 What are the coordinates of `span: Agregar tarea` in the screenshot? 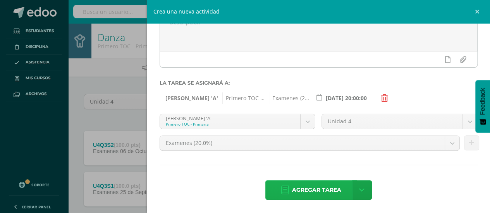 It's located at (316, 190).